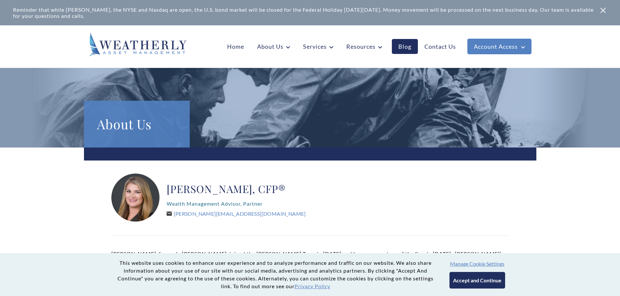  What do you see at coordinates (236, 204) in the screenshot?
I see `p: Wealth Management Advisor, Partner` at bounding box center [236, 204].